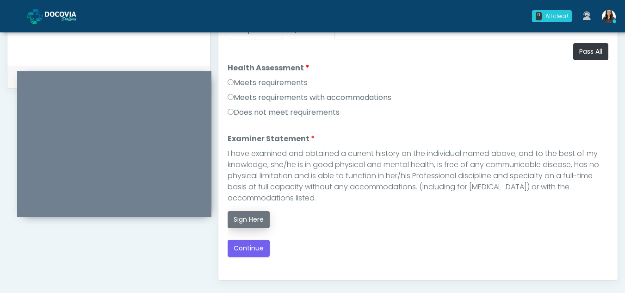 This screenshot has width=625, height=293. What do you see at coordinates (268, 68) in the screenshot?
I see `label: Health Assessment` at bounding box center [268, 68].